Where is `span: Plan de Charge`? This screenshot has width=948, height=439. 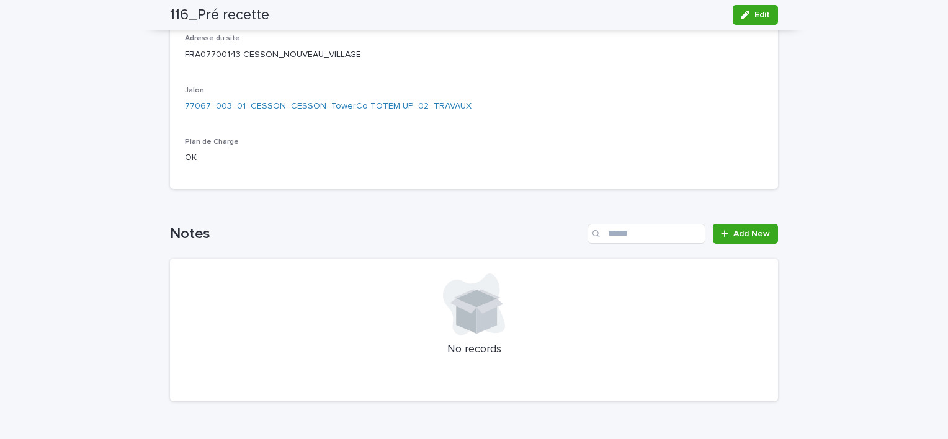
span: Plan de Charge is located at coordinates (212, 142).